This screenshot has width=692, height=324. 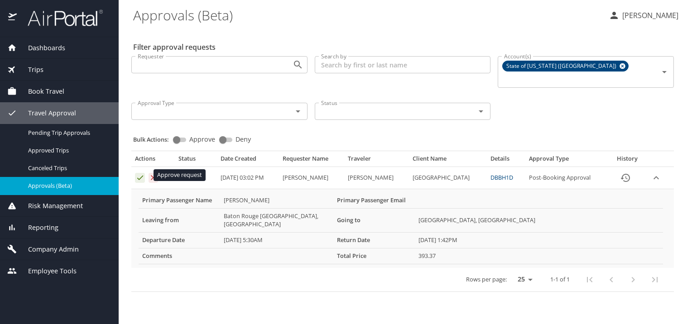 I want to click on span: Approve, so click(x=202, y=139).